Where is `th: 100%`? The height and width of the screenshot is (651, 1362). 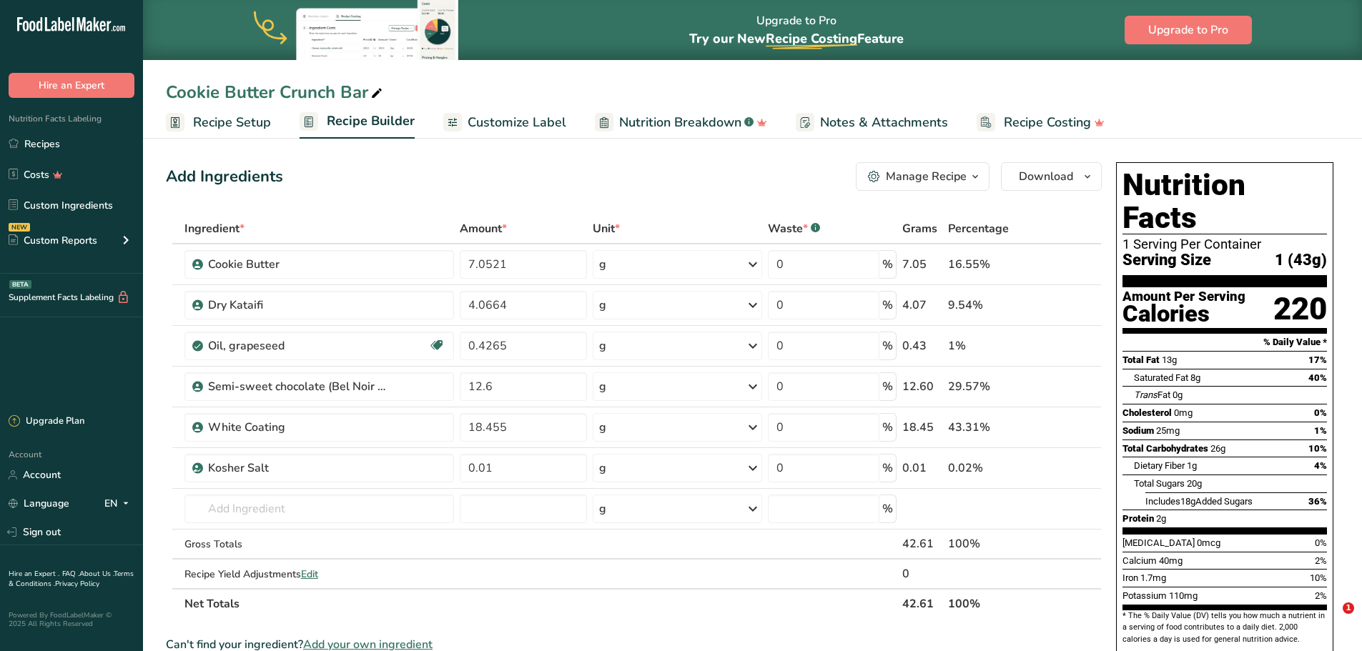 th: 100% is located at coordinates (991, 603).